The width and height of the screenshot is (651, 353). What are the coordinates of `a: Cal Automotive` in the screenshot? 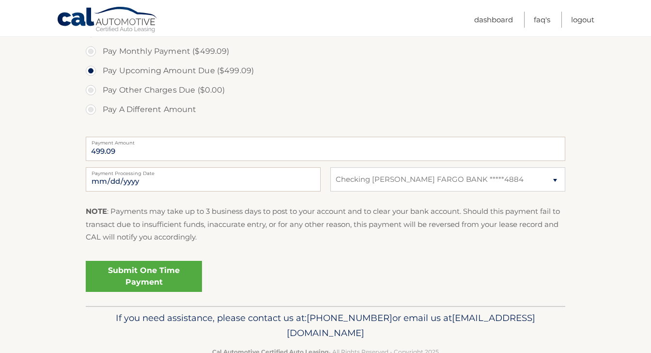 It's located at (108, 20).